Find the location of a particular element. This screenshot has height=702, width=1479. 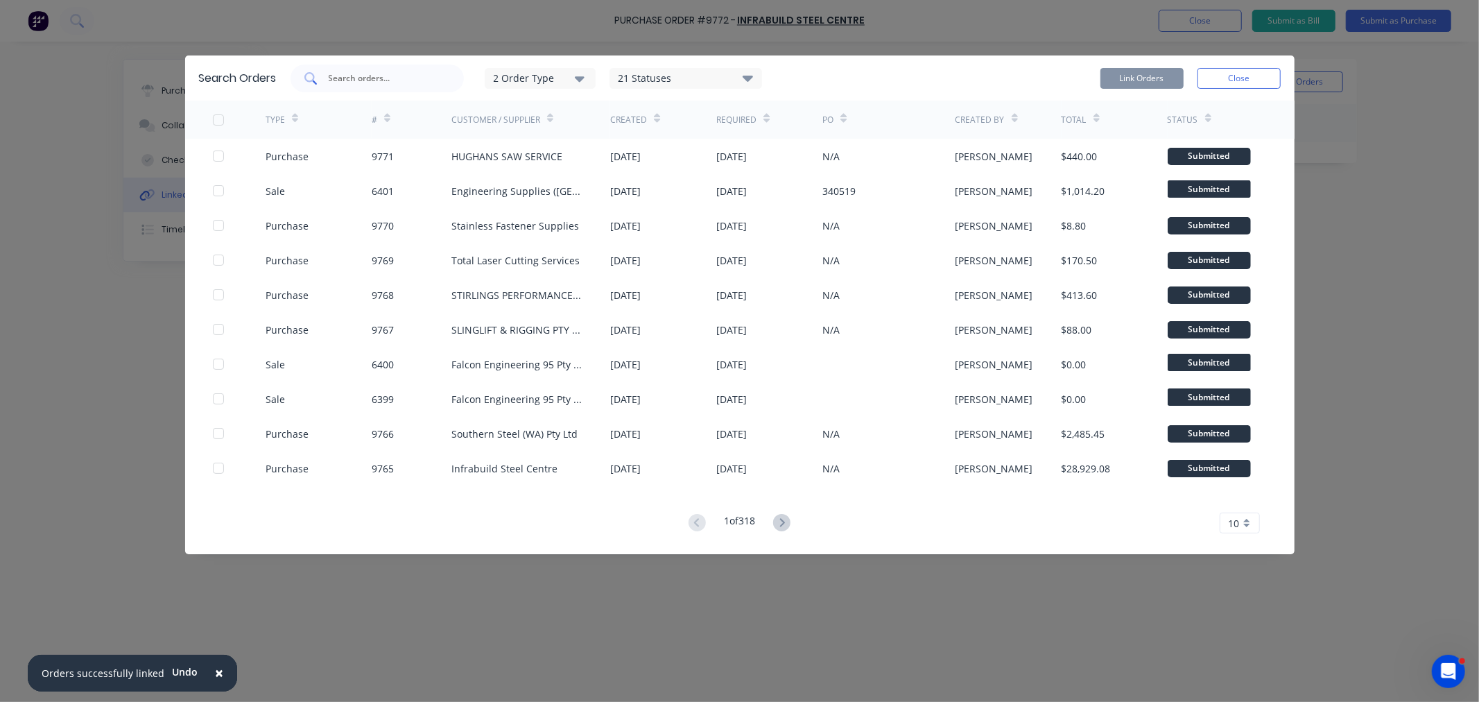

div: Created By is located at coordinates (980, 120).